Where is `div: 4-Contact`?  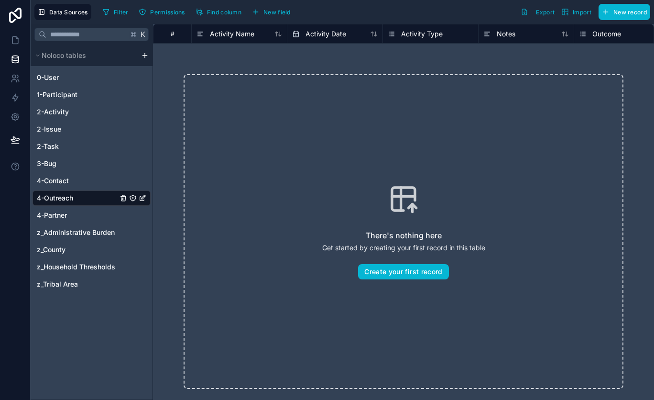 div: 4-Contact is located at coordinates (91, 181).